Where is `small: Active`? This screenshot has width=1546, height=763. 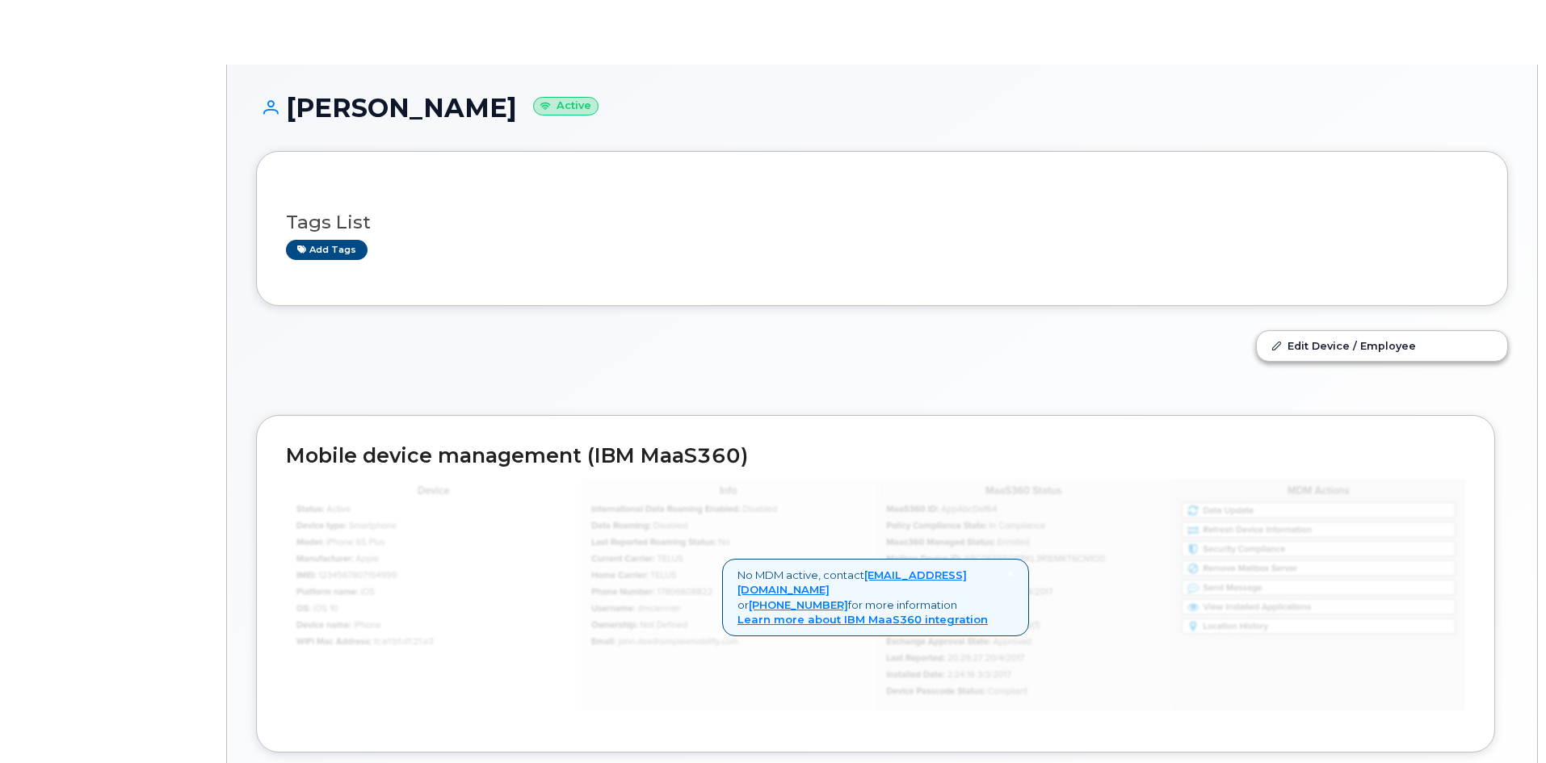 small: Active is located at coordinates (565, 106).